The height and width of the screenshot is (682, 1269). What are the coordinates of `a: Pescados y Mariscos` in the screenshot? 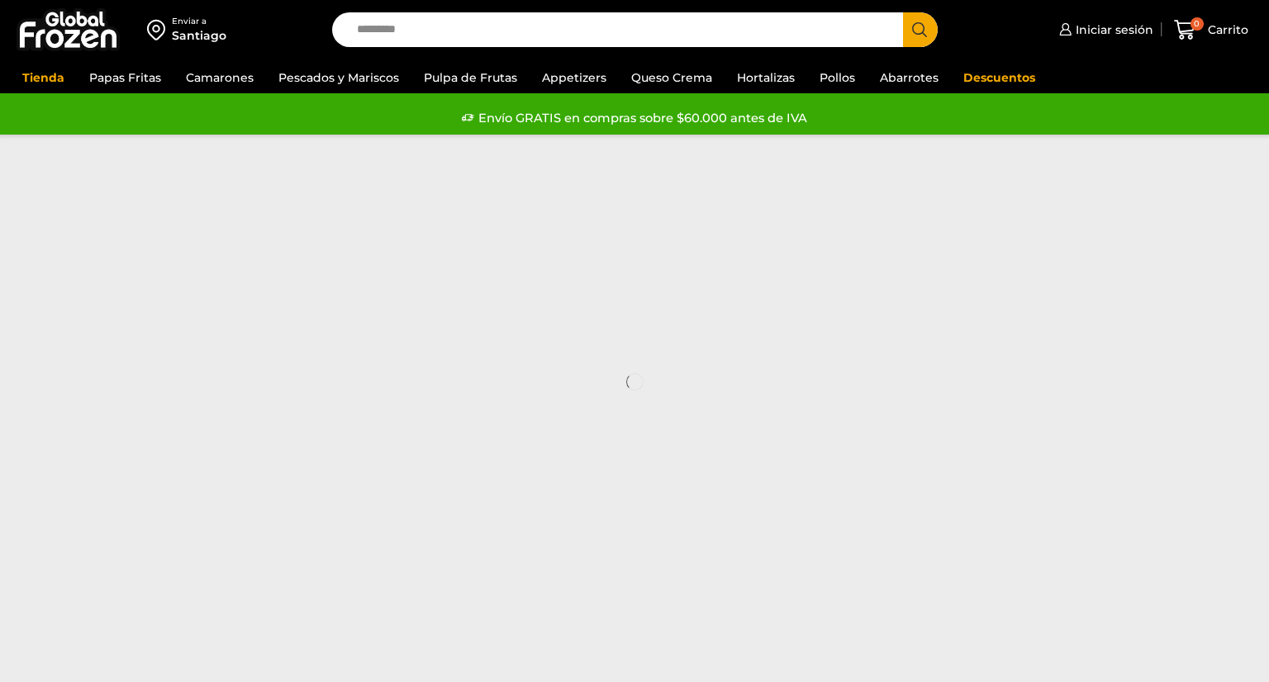 It's located at (339, 78).